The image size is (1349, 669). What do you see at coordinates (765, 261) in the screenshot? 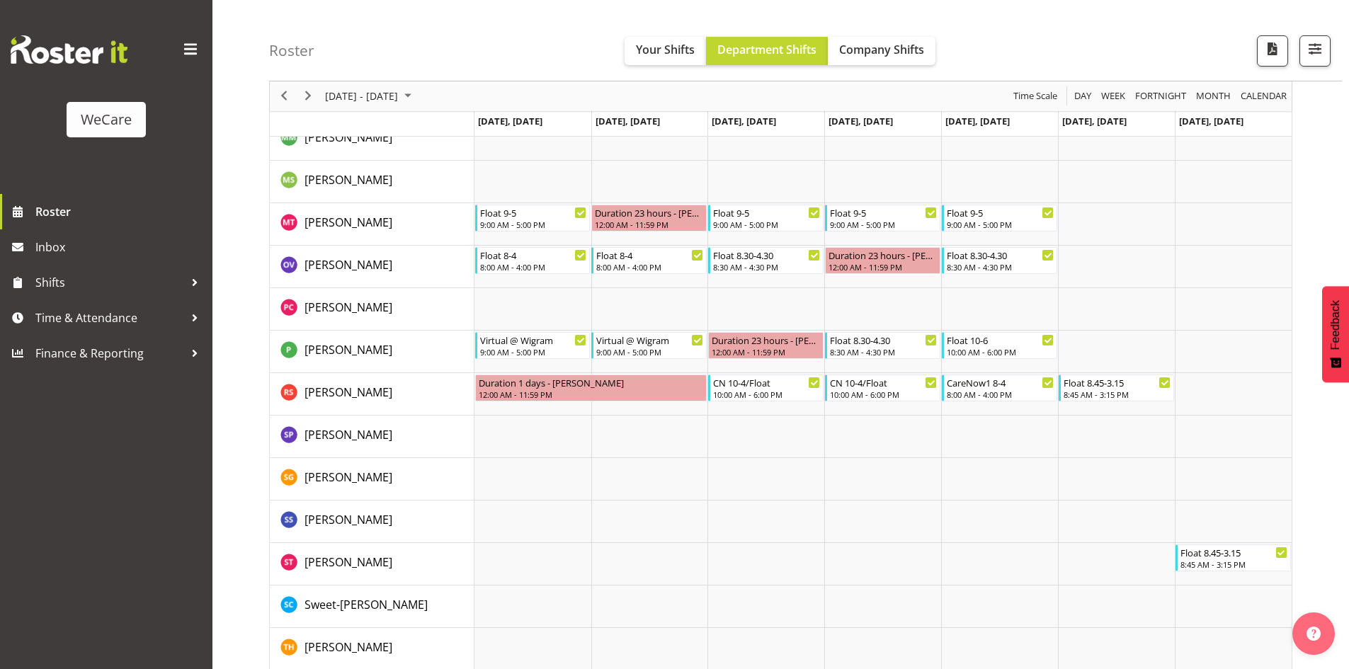
I see `div: Olive Vermazen"s event - Float 8.30-4.30 Begin From Wednesday, October 8, 2025 at 8:30:00 AM GMT+...` at bounding box center [765, 261].